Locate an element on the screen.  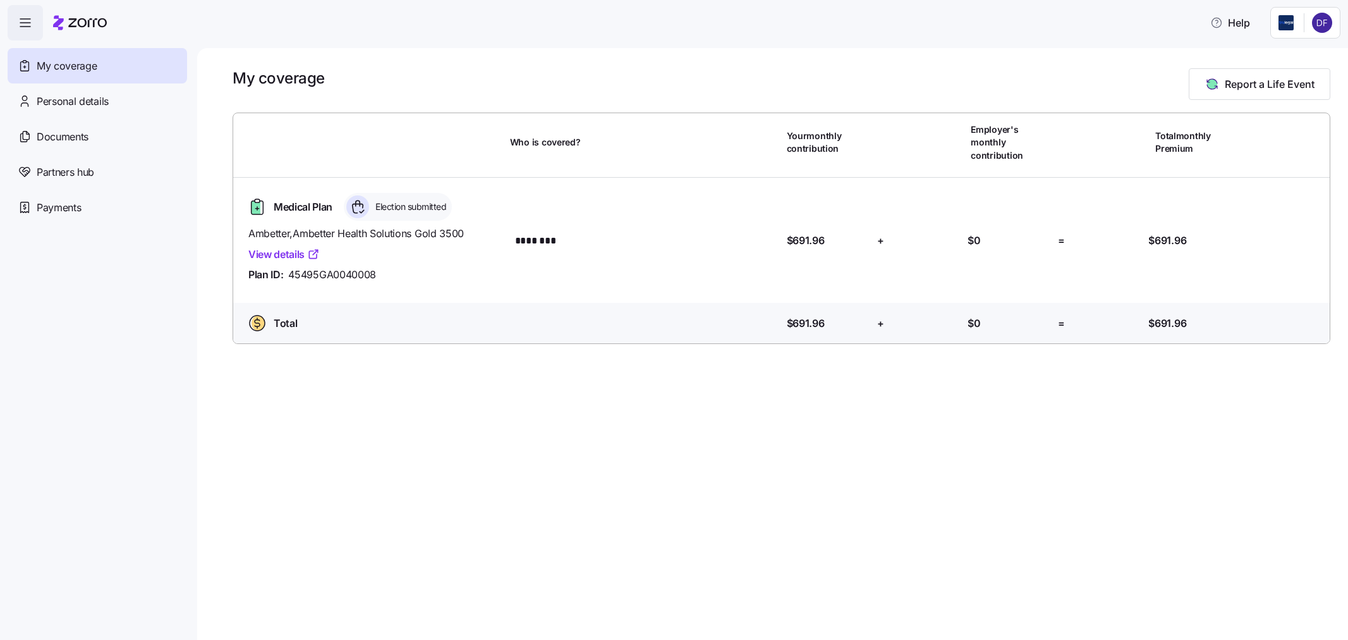
a: View details is located at coordinates (284, 254).